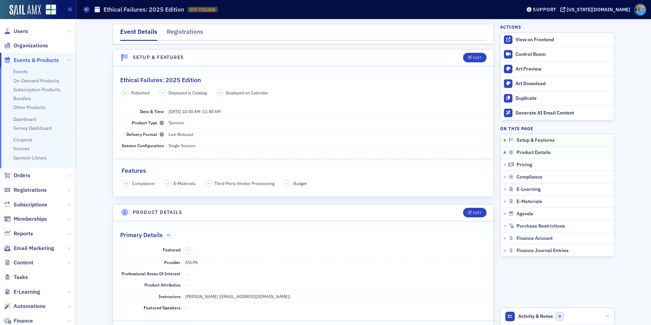 This screenshot has width=651, height=325. What do you see at coordinates (542, 250) in the screenshot?
I see `span: Finance Journal Entries` at bounding box center [542, 250].